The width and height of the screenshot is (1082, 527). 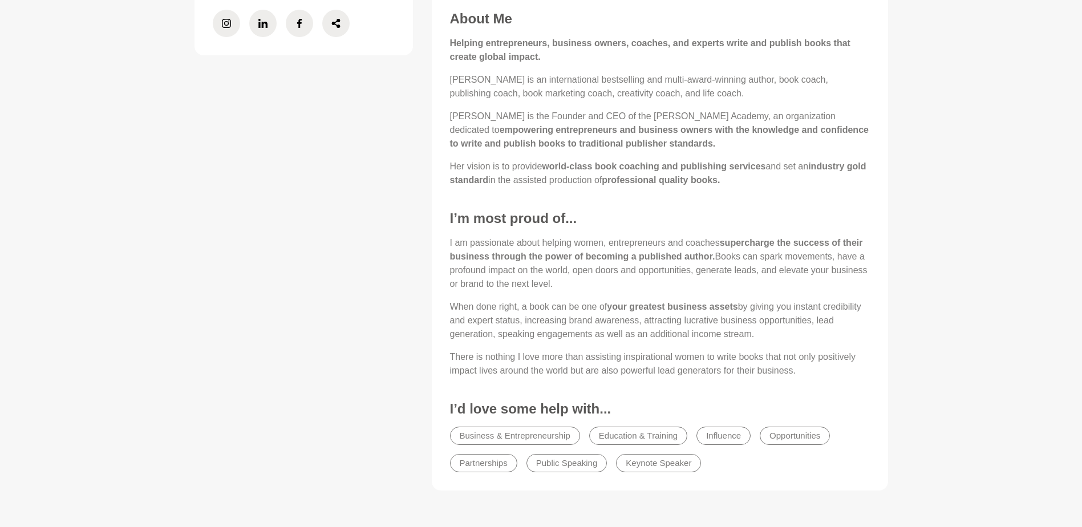 What do you see at coordinates (661, 180) in the screenshot?
I see `strong: professional quality books.` at bounding box center [661, 180].